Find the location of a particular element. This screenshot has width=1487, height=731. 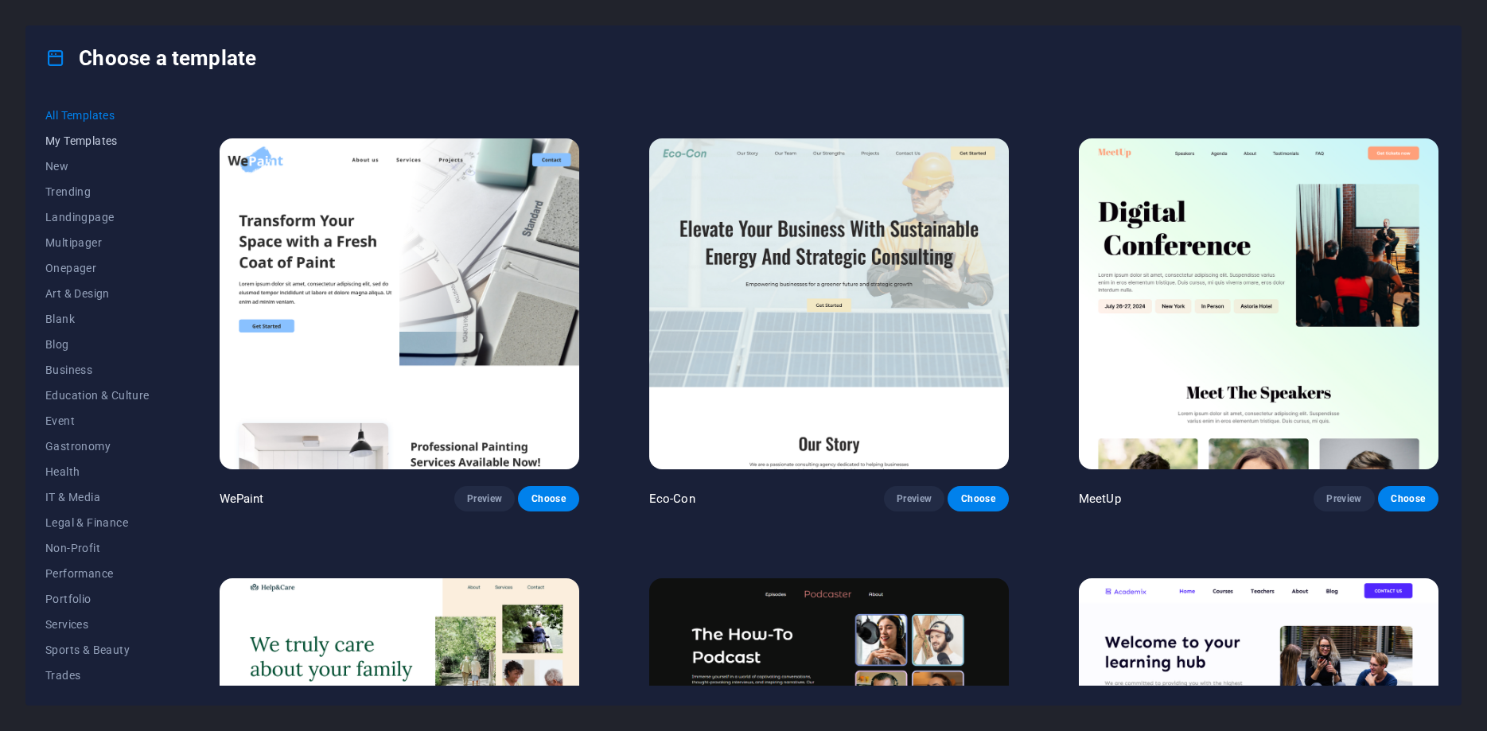

button: My Templates is located at coordinates (97, 141).